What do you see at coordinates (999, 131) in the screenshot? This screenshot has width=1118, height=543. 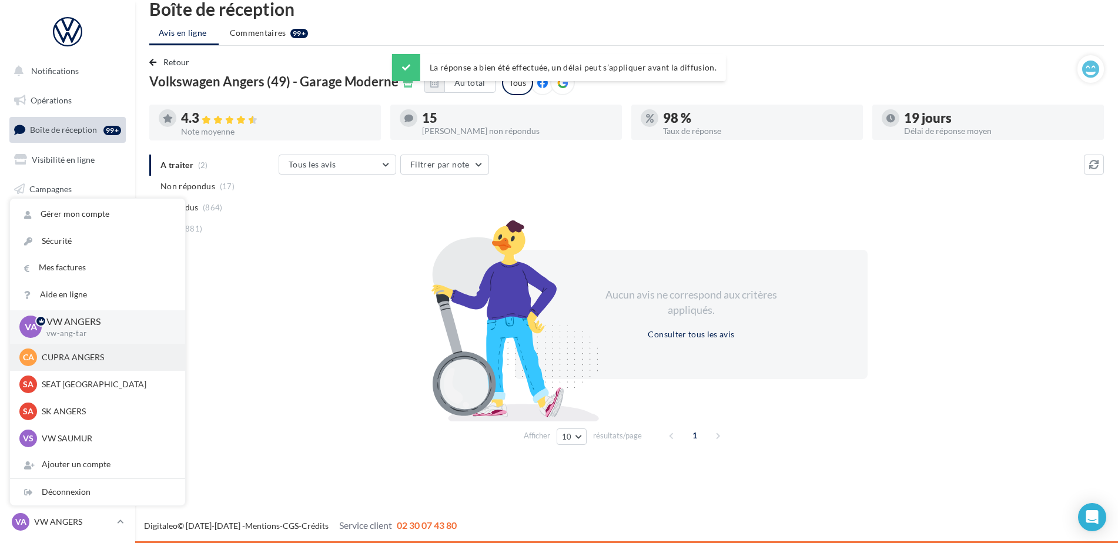 I see `div: Délai de réponse moyen` at bounding box center [999, 131].